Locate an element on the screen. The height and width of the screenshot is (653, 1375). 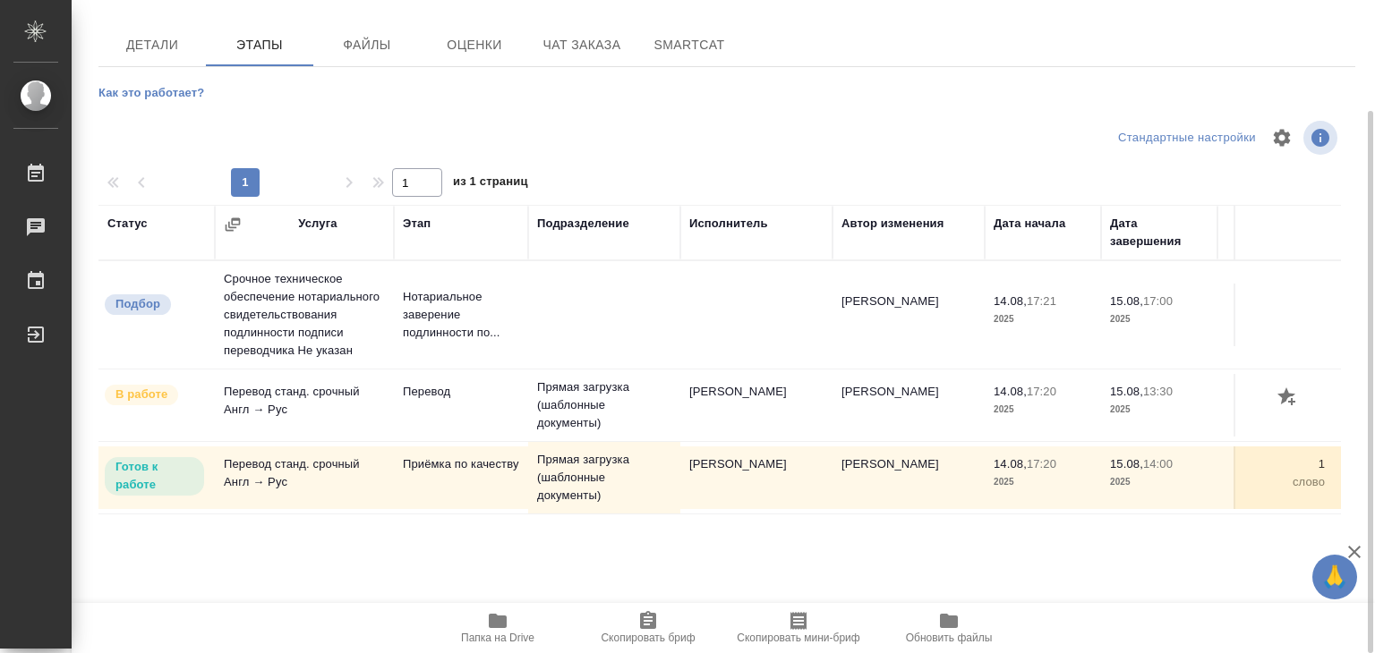
span: Детали is located at coordinates (152, 45).